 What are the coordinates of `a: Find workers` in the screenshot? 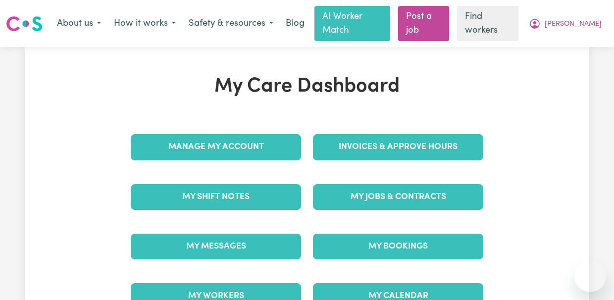 It's located at (488, 23).